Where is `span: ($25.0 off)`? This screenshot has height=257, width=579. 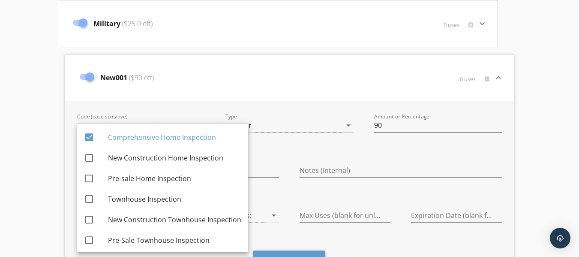
span: ($25.0 off) is located at coordinates (136, 24).